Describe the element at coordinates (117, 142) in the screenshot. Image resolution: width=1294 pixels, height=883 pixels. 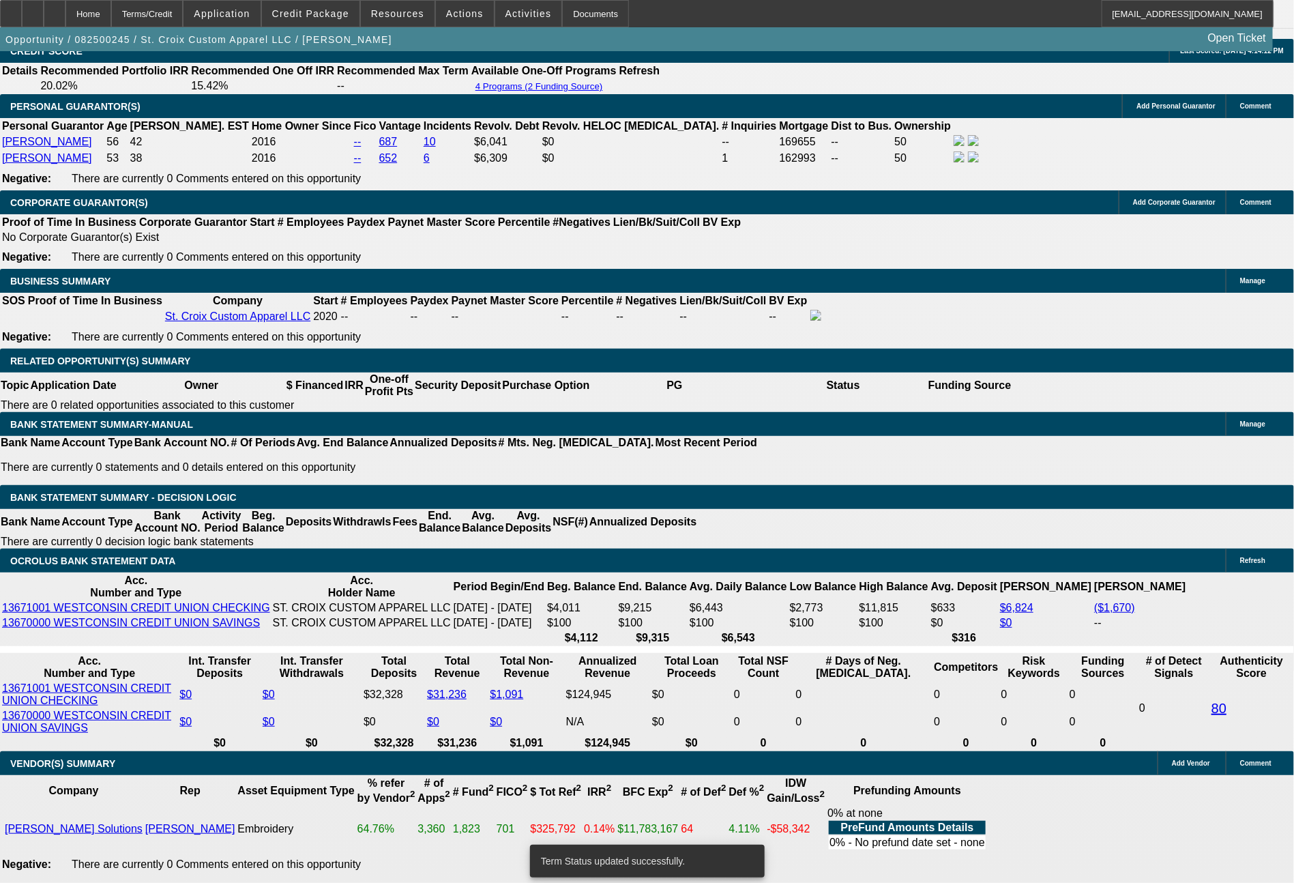
I see `td: 56` at that location.